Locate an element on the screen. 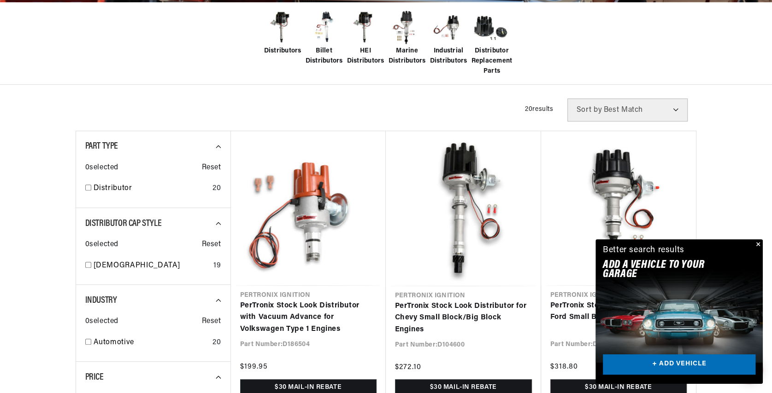 The height and width of the screenshot is (393, 772). a: Automotive is located at coordinates (151, 343).